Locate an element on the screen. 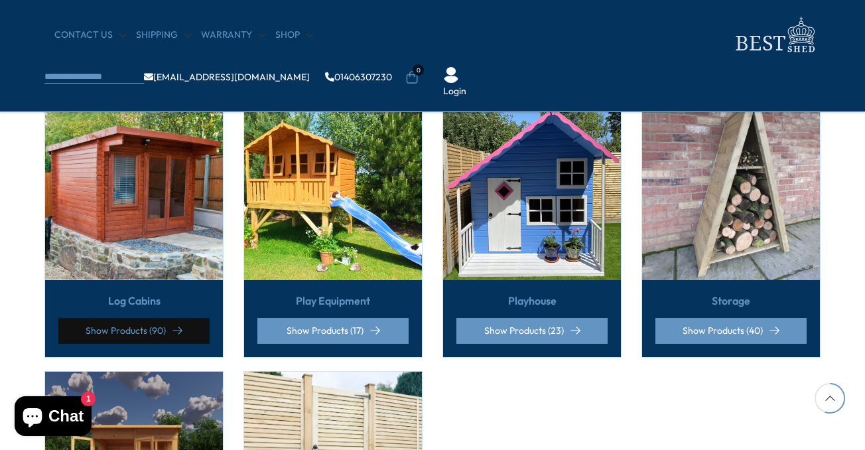 The width and height of the screenshot is (865, 450). a: Show Products (23) is located at coordinates (532, 330).